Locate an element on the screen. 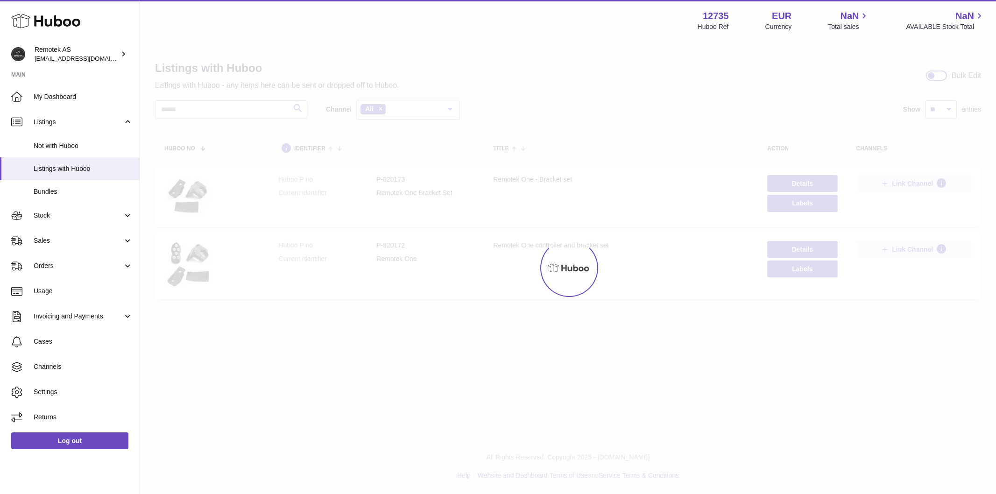 This screenshot has width=996, height=494. span: Settings is located at coordinates (83, 392).